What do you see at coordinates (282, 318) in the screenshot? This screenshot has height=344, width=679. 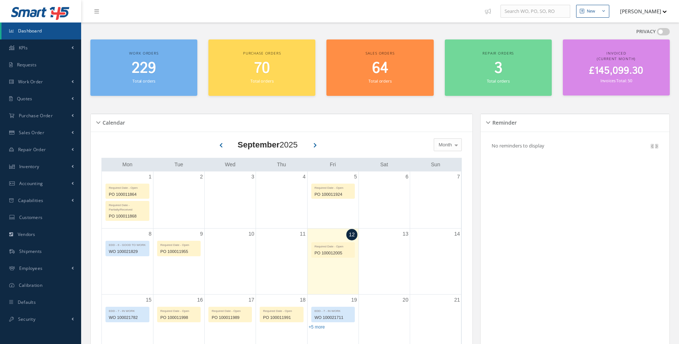 I see `div: PO 100011991` at bounding box center [282, 318].